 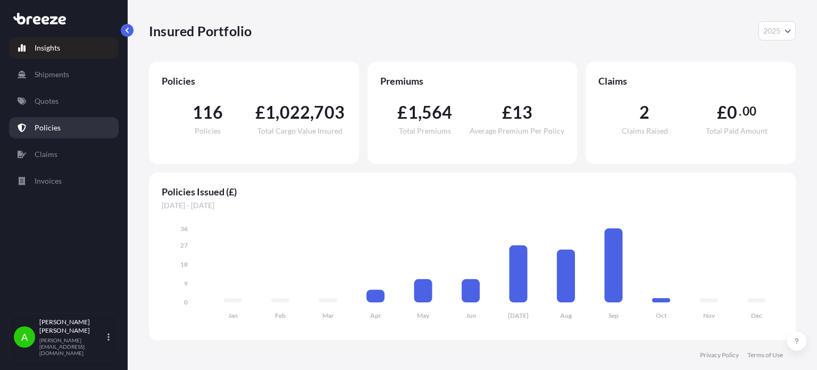 I want to click on tspan: 36, so click(x=184, y=228).